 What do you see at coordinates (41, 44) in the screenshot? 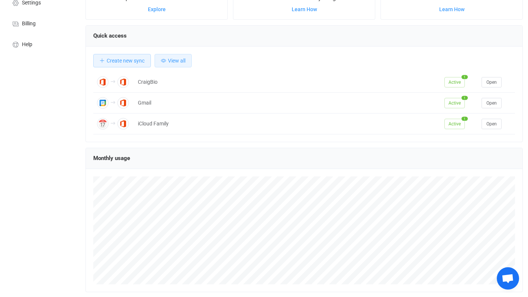
I see `a: Help` at bounding box center [41, 44].